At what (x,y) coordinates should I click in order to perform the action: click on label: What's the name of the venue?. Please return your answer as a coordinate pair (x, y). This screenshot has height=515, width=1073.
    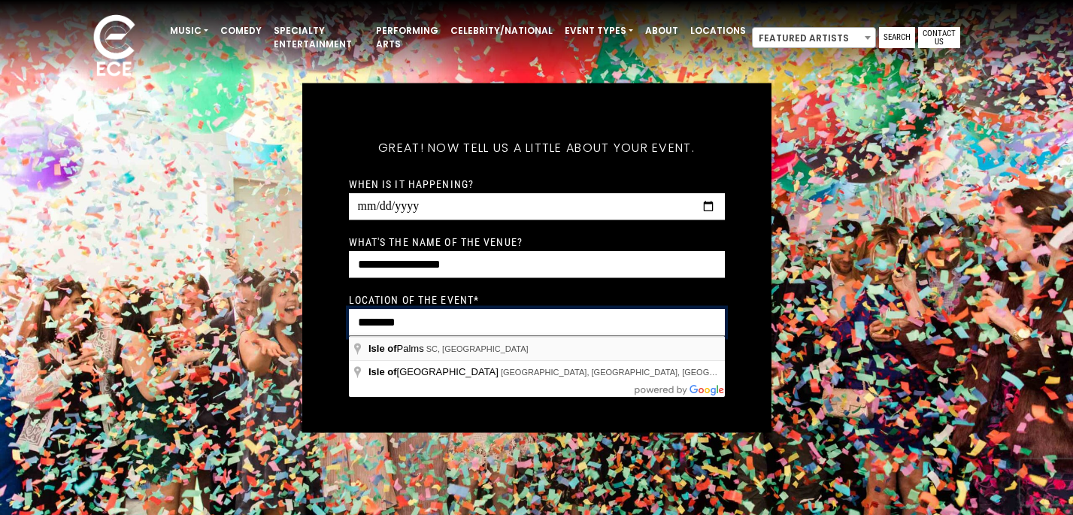
    Looking at the image, I should click on (435, 241).